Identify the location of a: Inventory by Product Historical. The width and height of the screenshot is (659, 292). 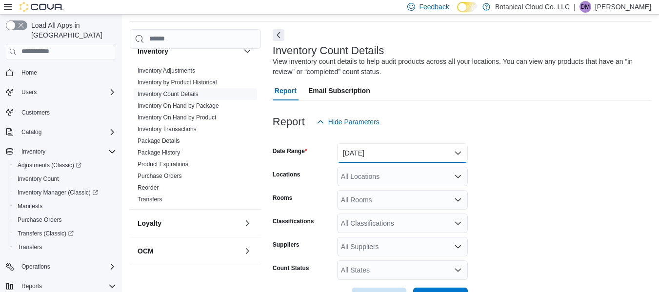
(177, 82).